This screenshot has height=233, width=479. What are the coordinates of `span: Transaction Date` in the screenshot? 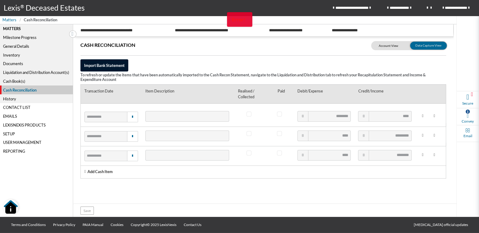 It's located at (99, 91).